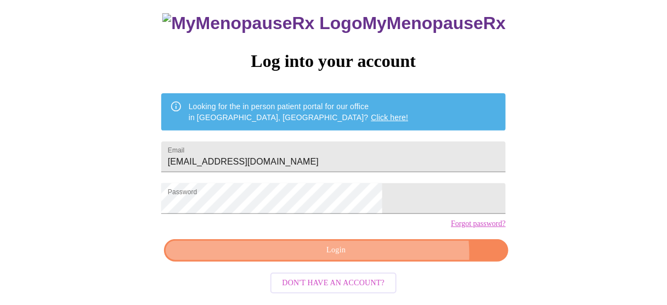 Image resolution: width=667 pixels, height=305 pixels. Describe the element at coordinates (333, 61) in the screenshot. I see `h3: Log into your account` at that location.